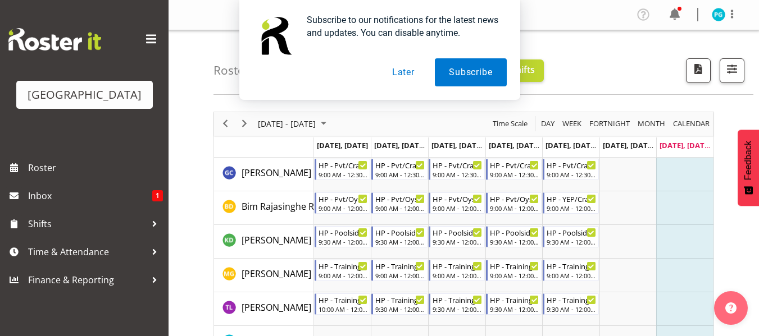  I want to click on button: Previous, so click(225, 124).